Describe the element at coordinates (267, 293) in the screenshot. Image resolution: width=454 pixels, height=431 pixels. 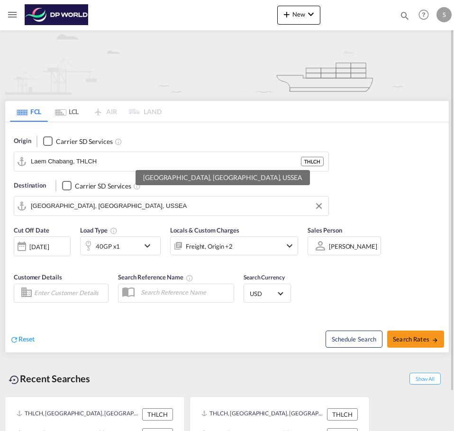
I see `md-select: Select Currency: $ USDUnited States Dollar` at that location.